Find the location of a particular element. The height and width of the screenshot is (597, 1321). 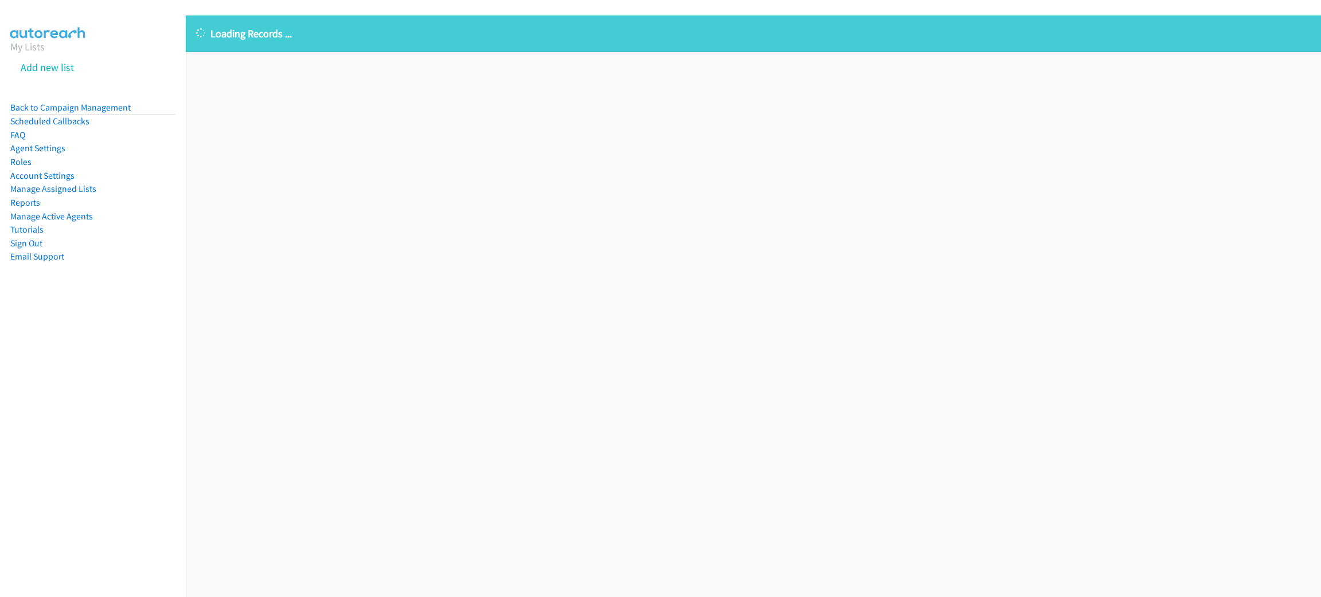

a: Scheduled Callbacks is located at coordinates (50, 121).